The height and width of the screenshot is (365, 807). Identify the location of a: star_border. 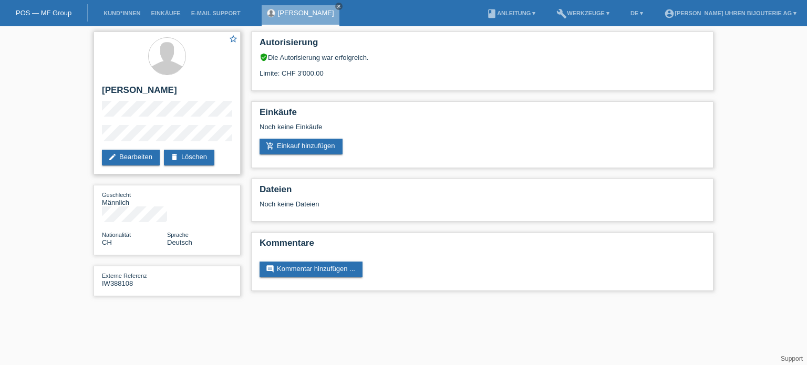
(233, 39).